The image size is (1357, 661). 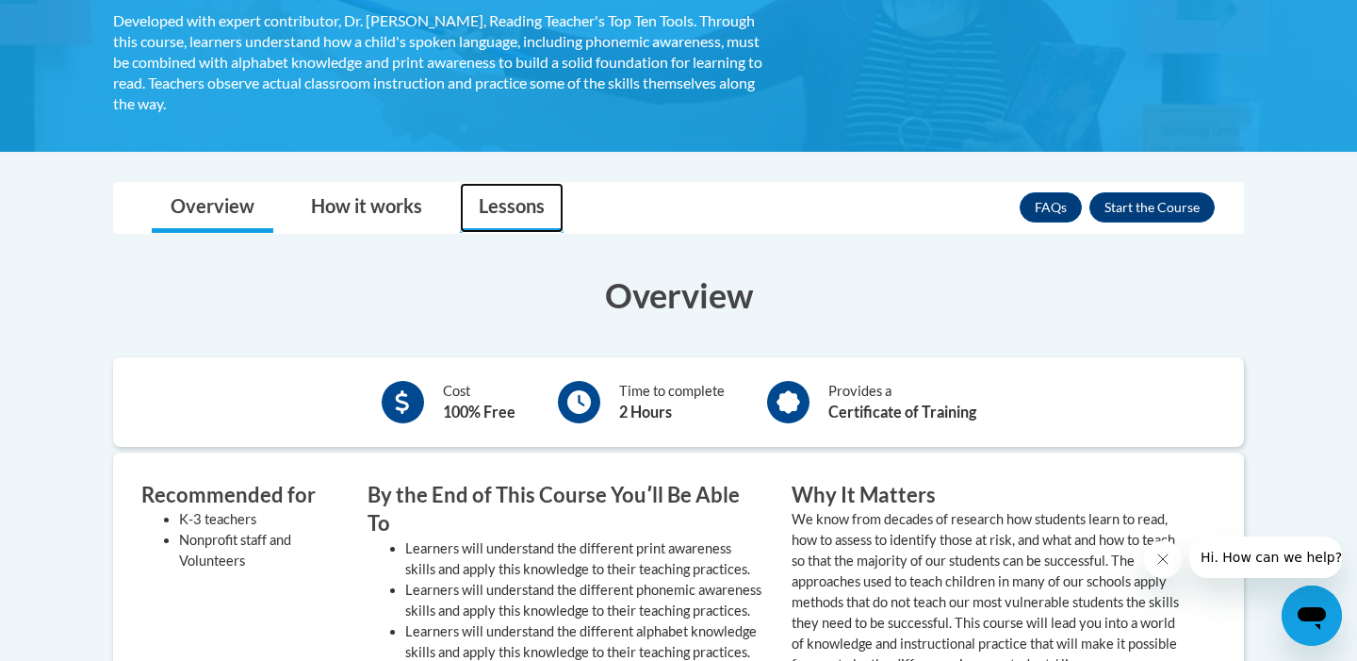 I want to click on span: Hi. How can we help?, so click(x=82, y=21).